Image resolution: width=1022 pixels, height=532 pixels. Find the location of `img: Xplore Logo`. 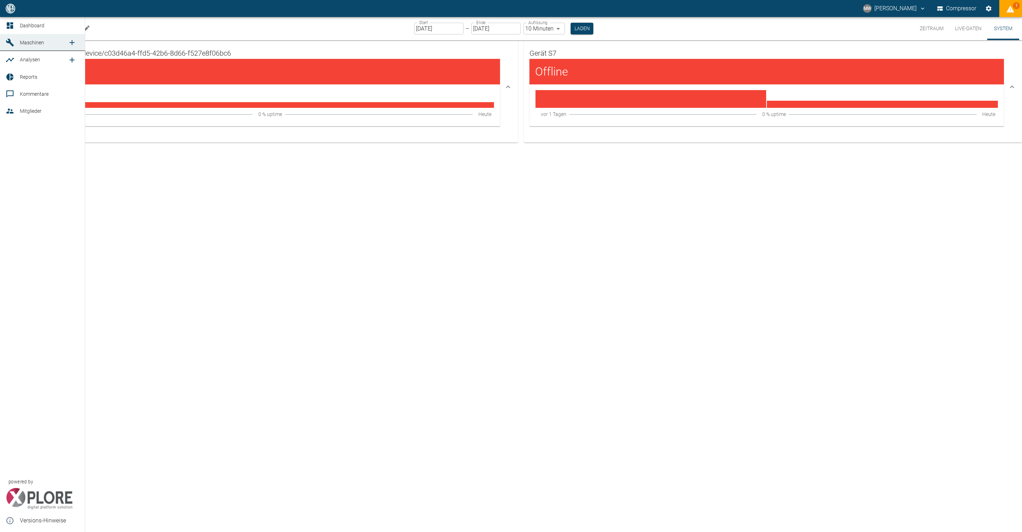

img: Xplore Logo is located at coordinates (39, 499).